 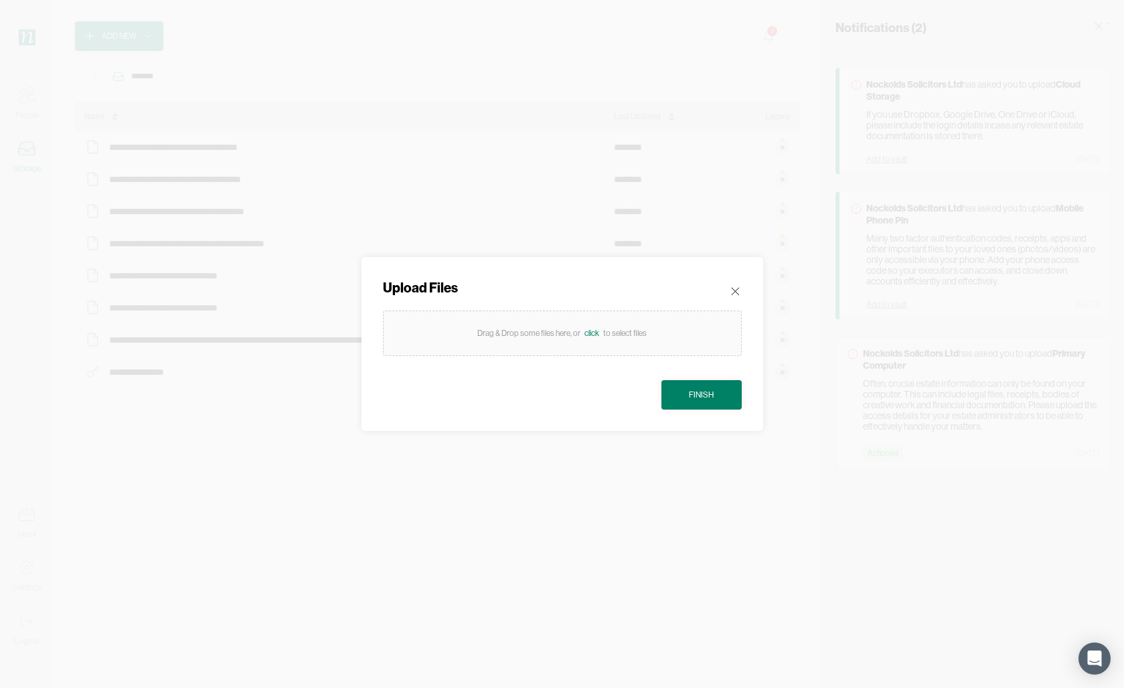 I want to click on div: Finish, so click(x=701, y=395).